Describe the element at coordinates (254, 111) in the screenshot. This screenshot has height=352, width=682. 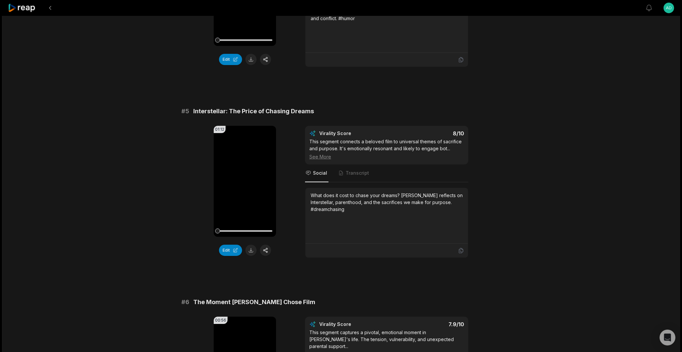
I see `span: Interstellar: The Price of Chasing Dreams` at that location.